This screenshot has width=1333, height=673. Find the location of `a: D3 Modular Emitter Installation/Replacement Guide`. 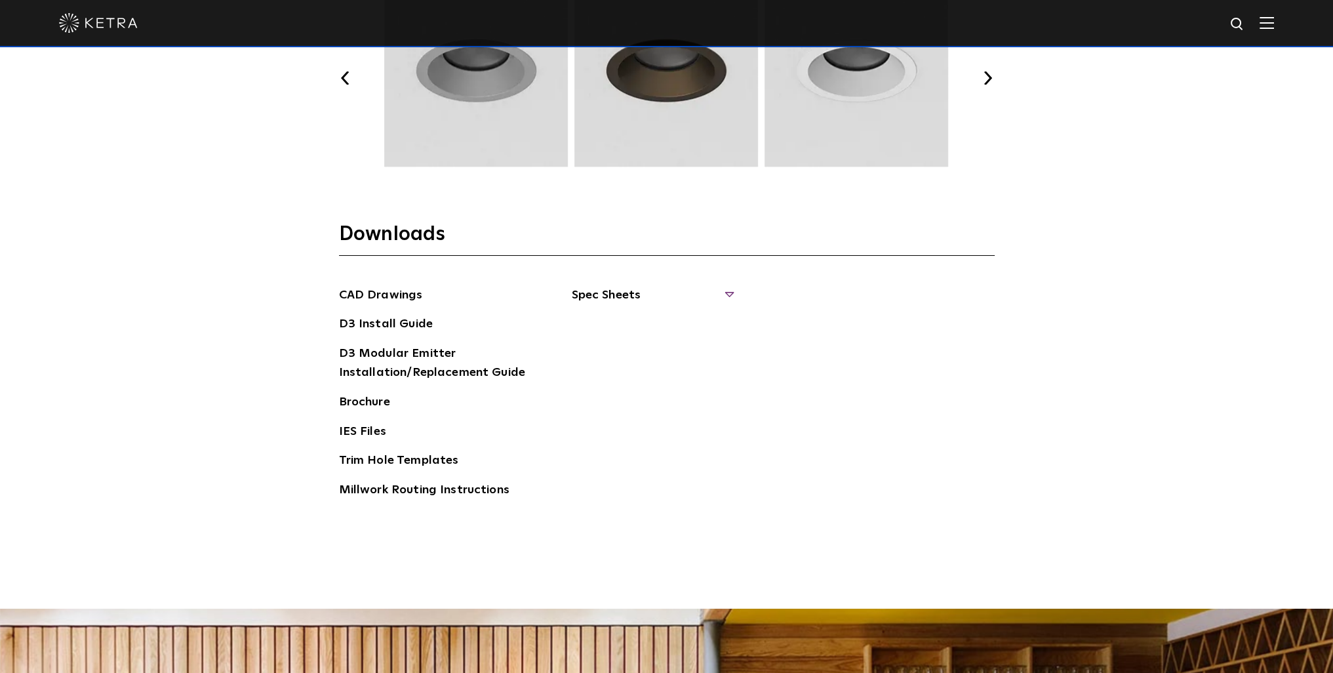

a: D3 Modular Emitter Installation/Replacement Guide is located at coordinates (437, 364).